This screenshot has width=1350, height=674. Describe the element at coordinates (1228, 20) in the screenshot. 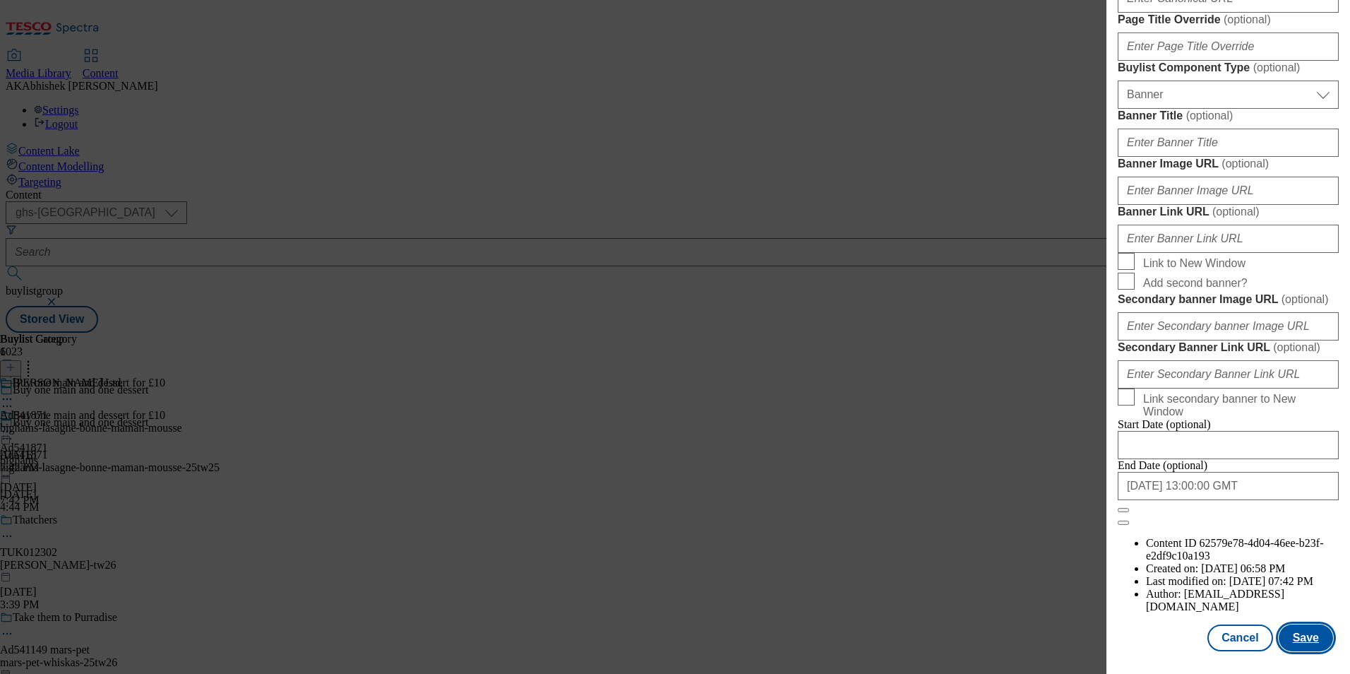

I see `label: Page Title Override` at that location.